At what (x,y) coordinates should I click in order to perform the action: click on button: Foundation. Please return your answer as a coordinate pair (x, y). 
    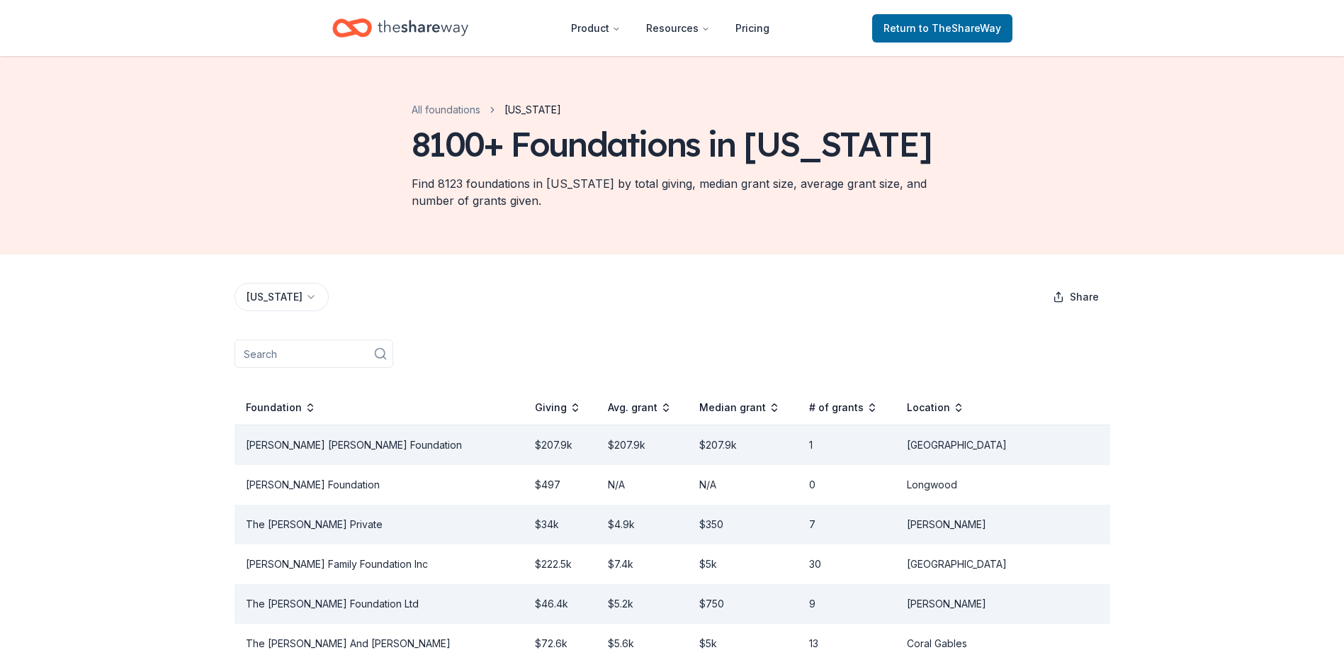
    Looking at the image, I should click on (281, 407).